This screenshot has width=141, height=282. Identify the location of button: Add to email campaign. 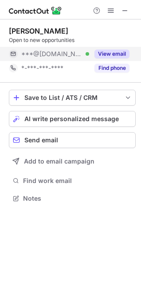
(72, 162).